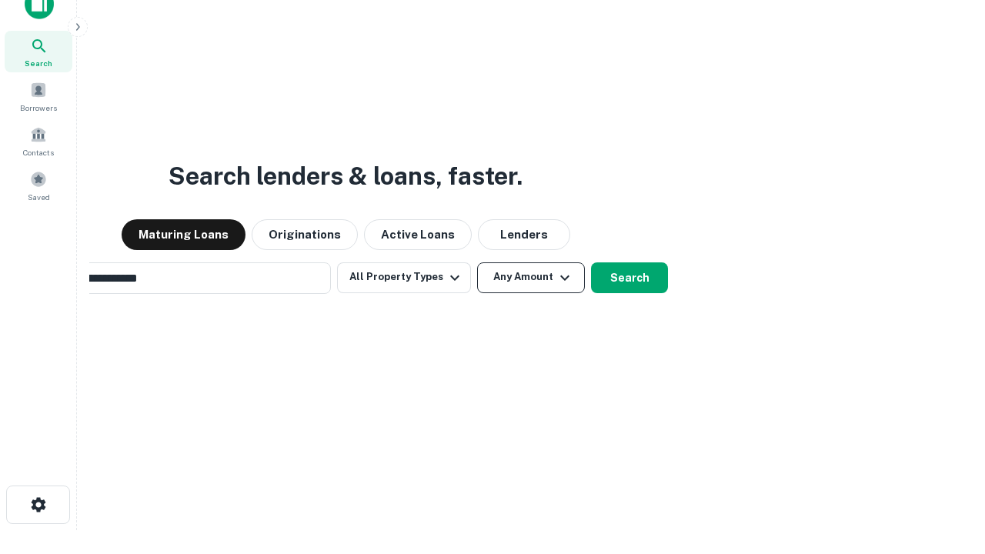  Describe the element at coordinates (404, 278) in the screenshot. I see `button: All Property Types` at that location.